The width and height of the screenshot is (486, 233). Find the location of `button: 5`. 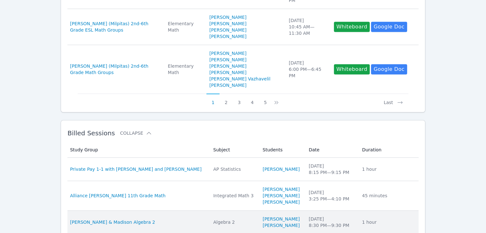

button: 5 is located at coordinates (265, 100).